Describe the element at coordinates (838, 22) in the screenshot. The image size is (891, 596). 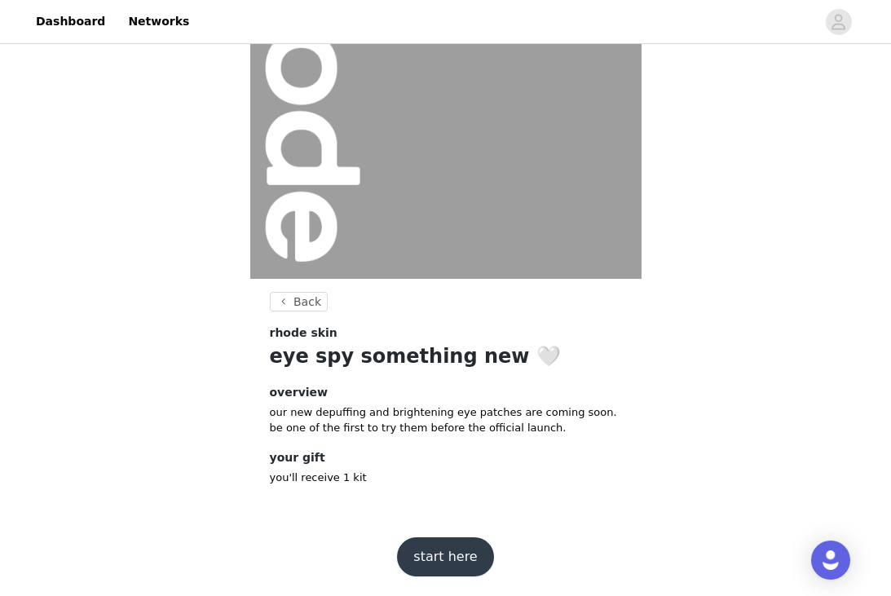
I see `div: avatar` at that location.